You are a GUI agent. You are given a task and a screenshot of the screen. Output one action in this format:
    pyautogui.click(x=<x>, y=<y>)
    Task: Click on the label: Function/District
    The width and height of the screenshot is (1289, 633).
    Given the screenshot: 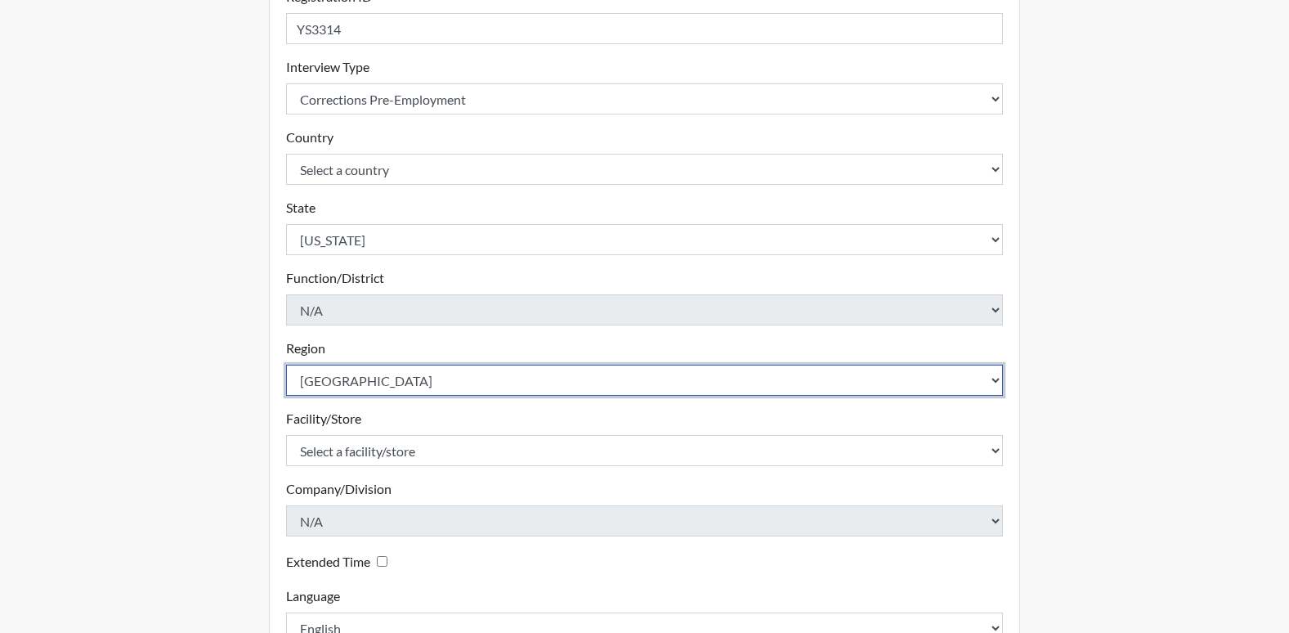 What is the action you would take?
    pyautogui.click(x=335, y=278)
    